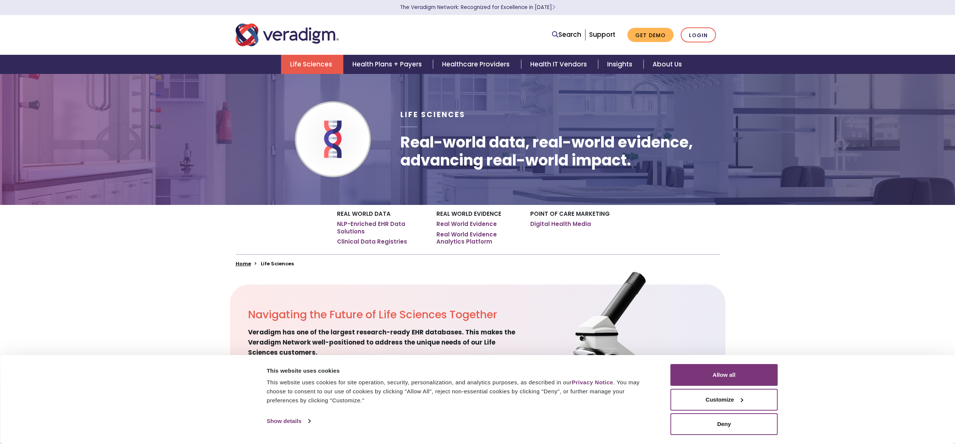  Describe the element at coordinates (560, 224) in the screenshot. I see `a: Digital Health Media` at that location.